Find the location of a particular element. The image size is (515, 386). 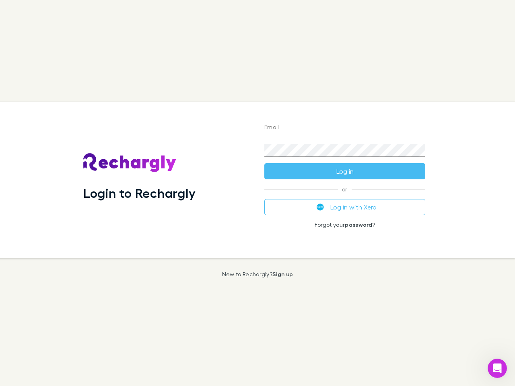

button: Log in with Xero is located at coordinates (345, 207).